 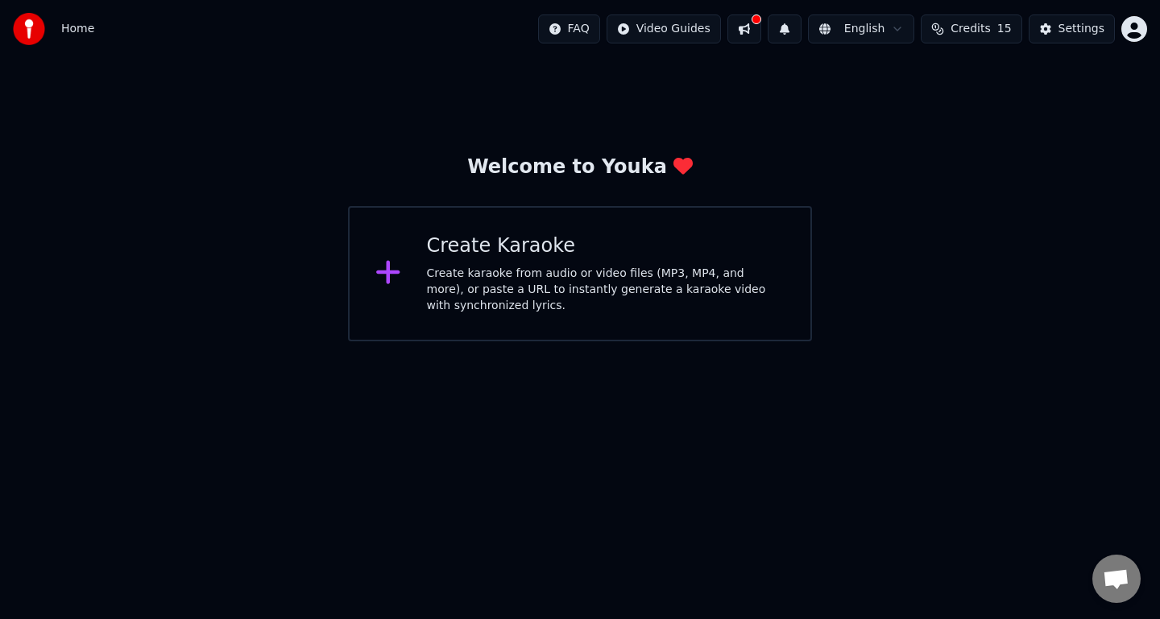 What do you see at coordinates (970, 29) in the screenshot?
I see `span: Credits` at bounding box center [970, 29].